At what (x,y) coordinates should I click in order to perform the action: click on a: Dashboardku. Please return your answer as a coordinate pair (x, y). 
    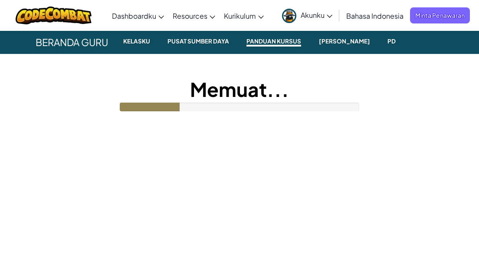
    Looking at the image, I should click on (138, 16).